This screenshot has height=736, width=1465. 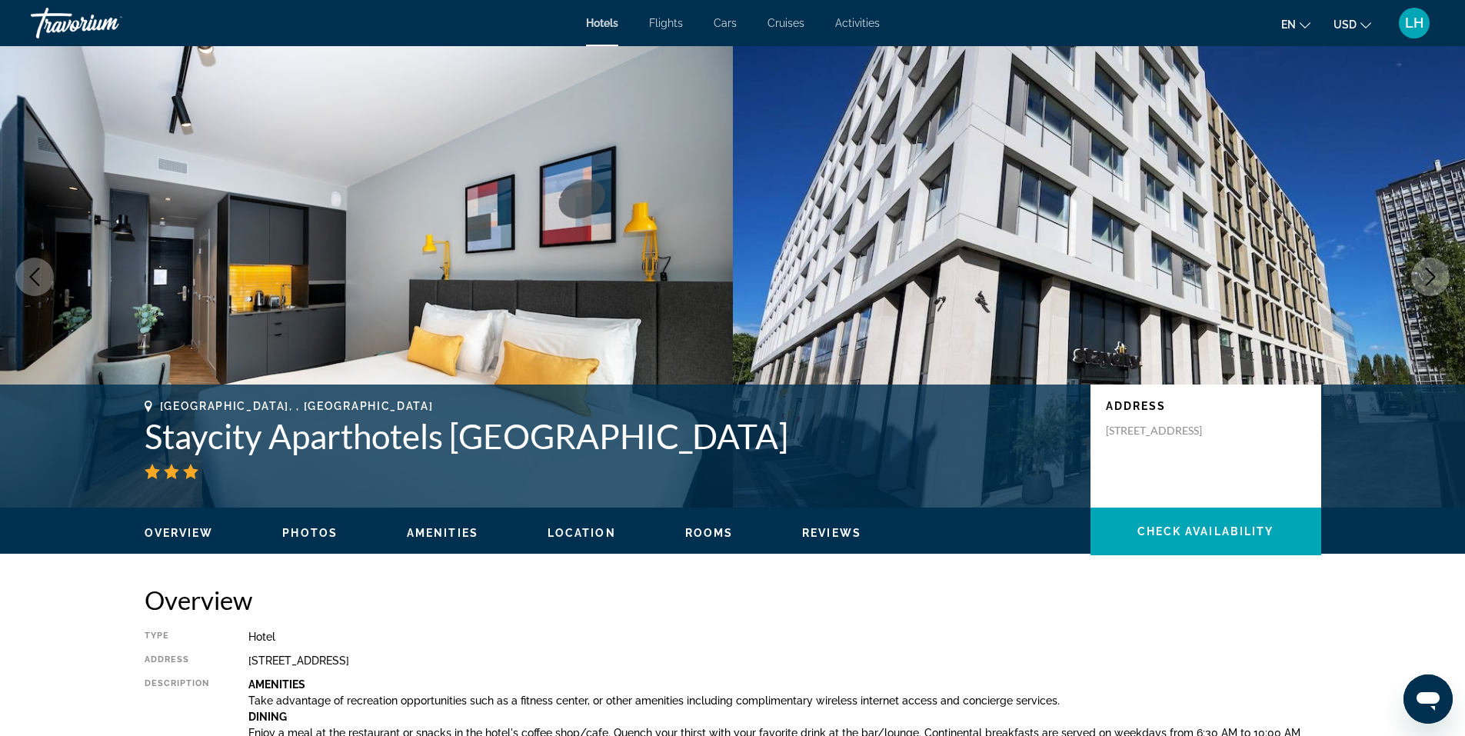 I want to click on b: Dining, so click(x=268, y=717).